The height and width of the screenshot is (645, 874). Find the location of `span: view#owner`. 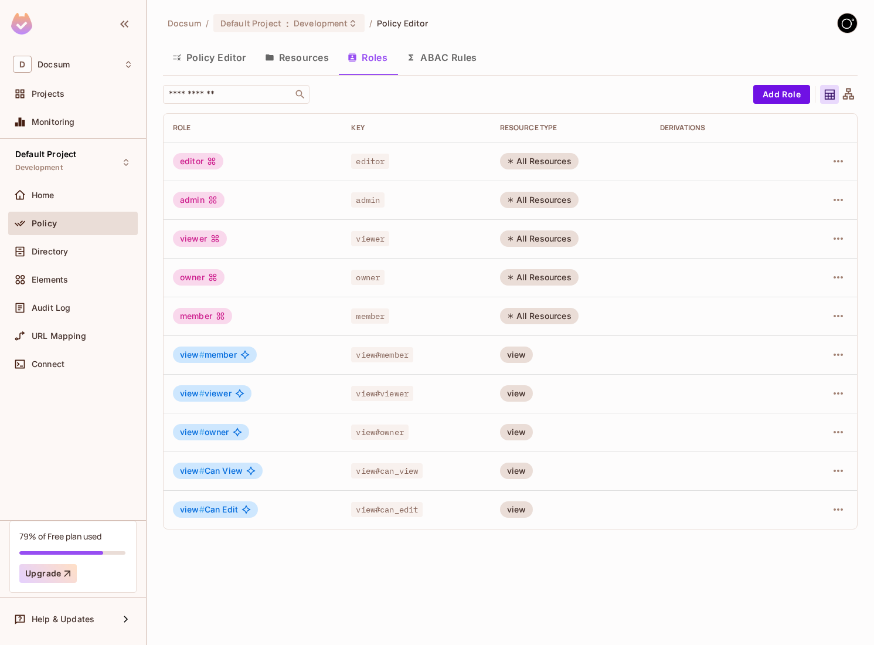

span: view#owner is located at coordinates (380, 432).